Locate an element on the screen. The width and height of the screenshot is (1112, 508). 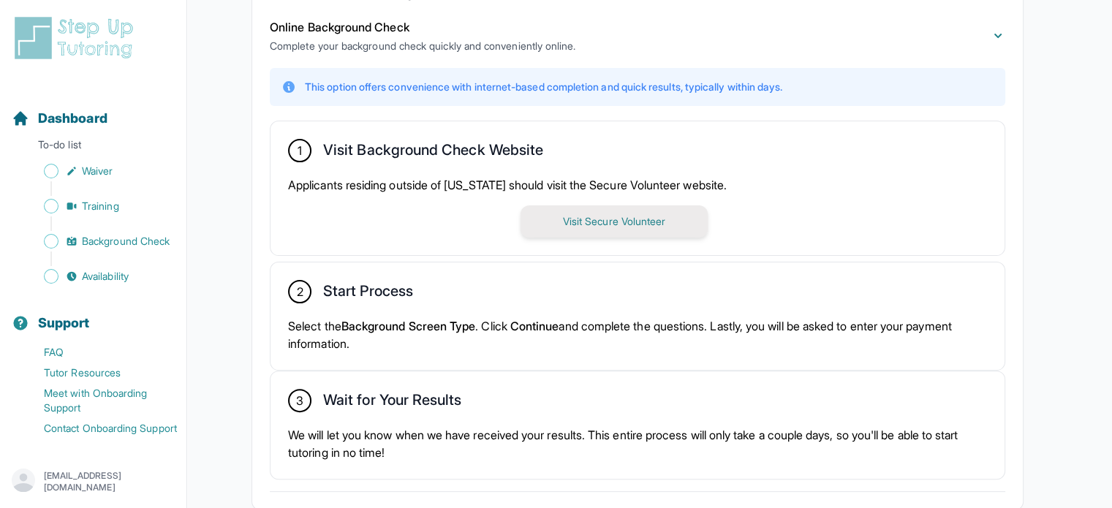
h2: Start Process is located at coordinates (368, 294).